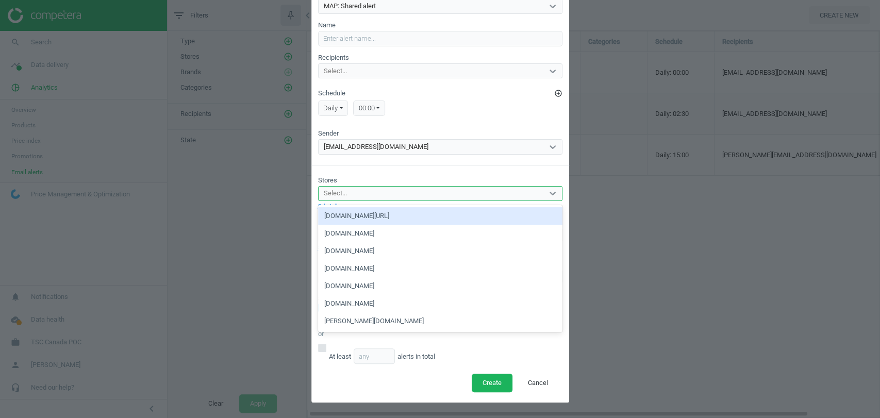 The width and height of the screenshot is (880, 418). What do you see at coordinates (333, 58) in the screenshot?
I see `label: Recipients` at bounding box center [333, 58].